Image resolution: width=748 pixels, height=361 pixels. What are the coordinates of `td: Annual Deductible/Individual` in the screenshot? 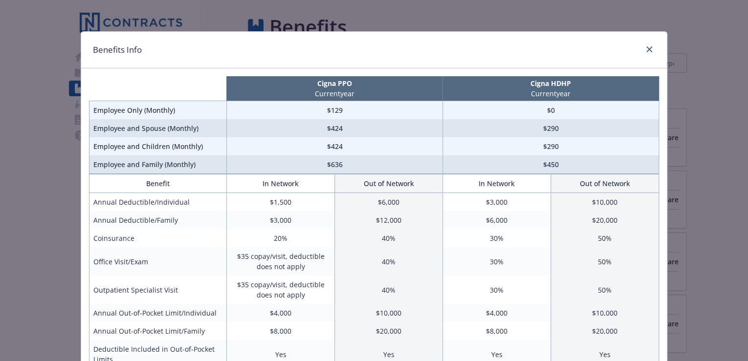 It's located at (158, 203).